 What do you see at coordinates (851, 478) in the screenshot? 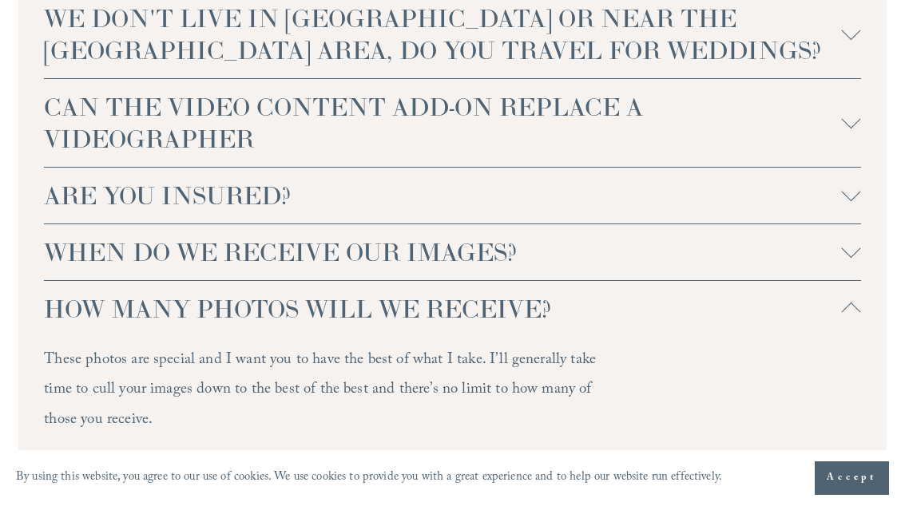
I see `button: Accept` at bounding box center [851, 478].